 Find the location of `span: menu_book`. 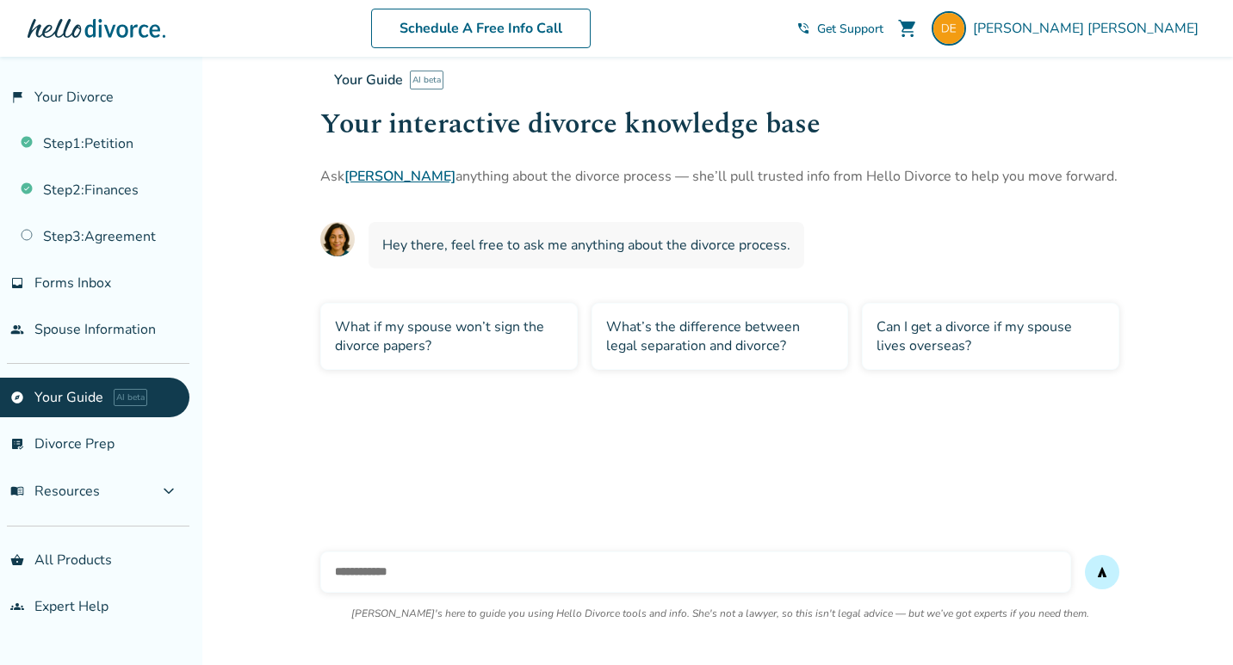

span: menu_book is located at coordinates (17, 492).